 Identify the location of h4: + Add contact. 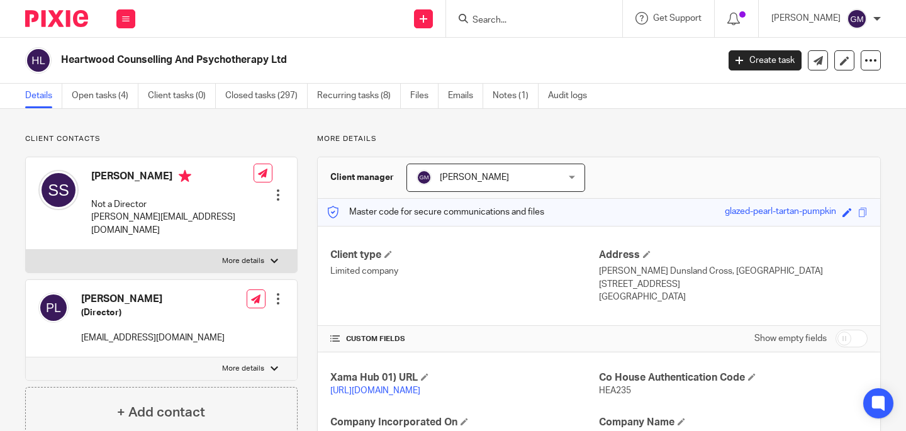
(161, 412).